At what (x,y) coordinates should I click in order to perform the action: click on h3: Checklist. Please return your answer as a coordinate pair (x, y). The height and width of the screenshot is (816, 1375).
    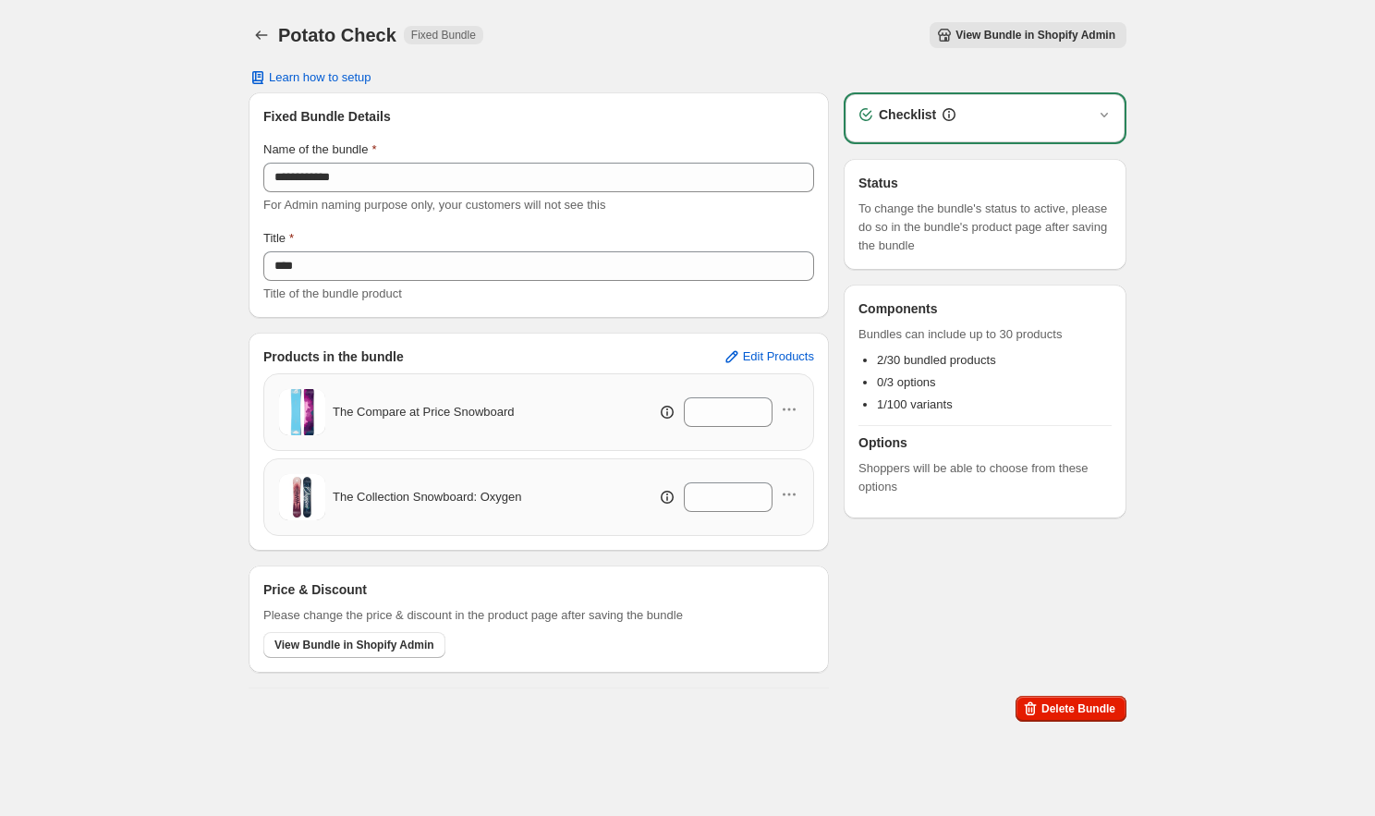
    Looking at the image, I should click on (907, 115).